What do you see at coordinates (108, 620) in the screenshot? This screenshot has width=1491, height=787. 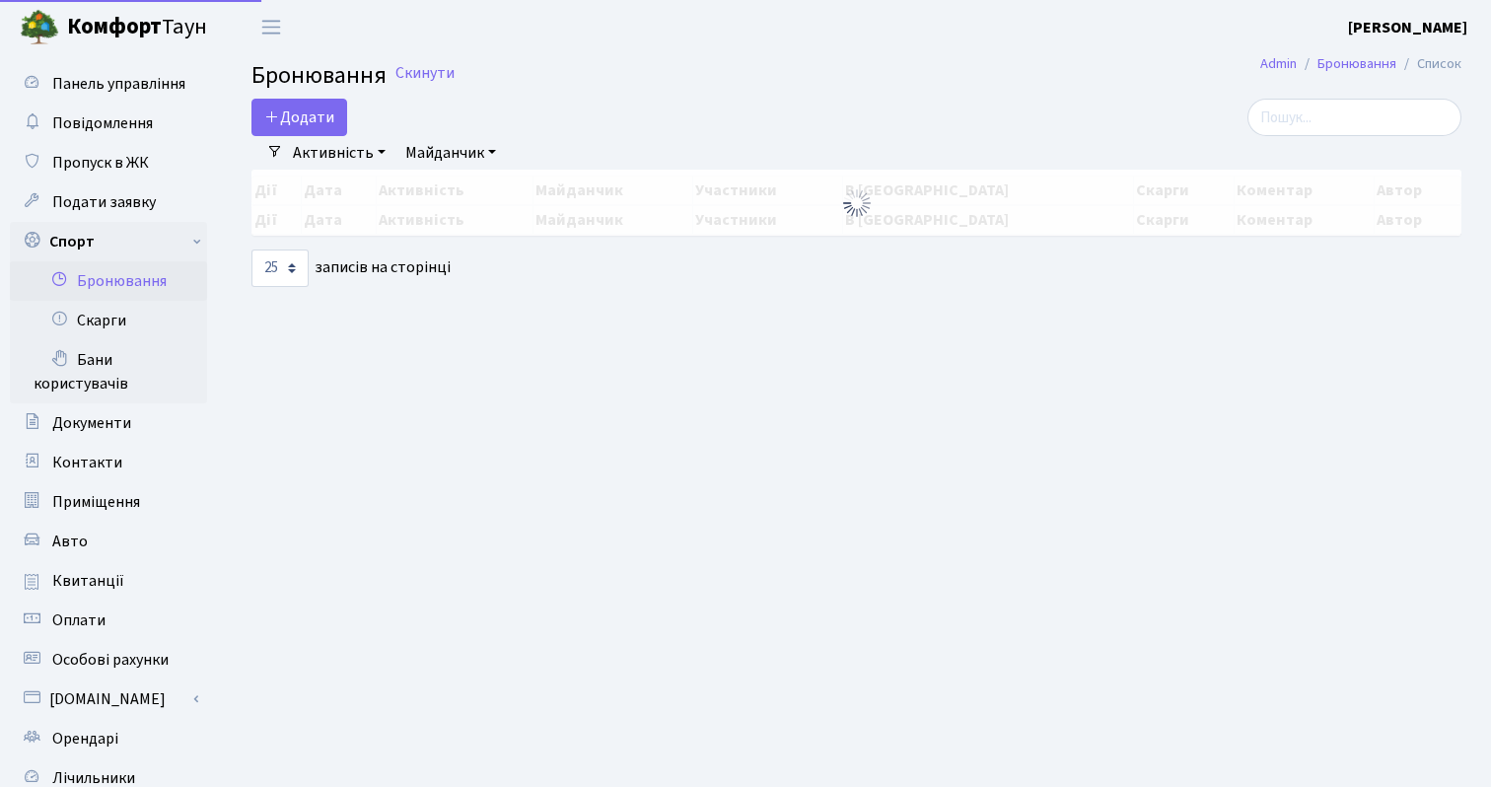 I see `a: Оплати` at bounding box center [108, 620].